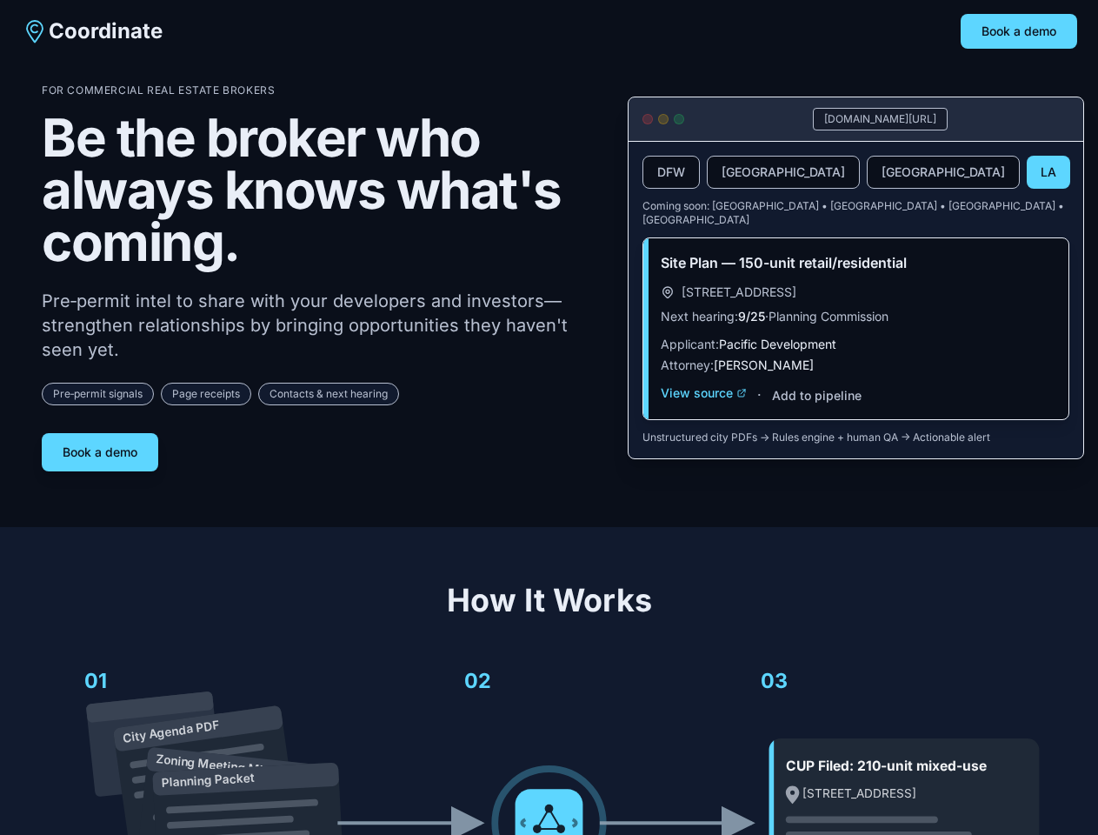 The image size is (1098, 835). I want to click on img: Coordinate, so click(35, 31).